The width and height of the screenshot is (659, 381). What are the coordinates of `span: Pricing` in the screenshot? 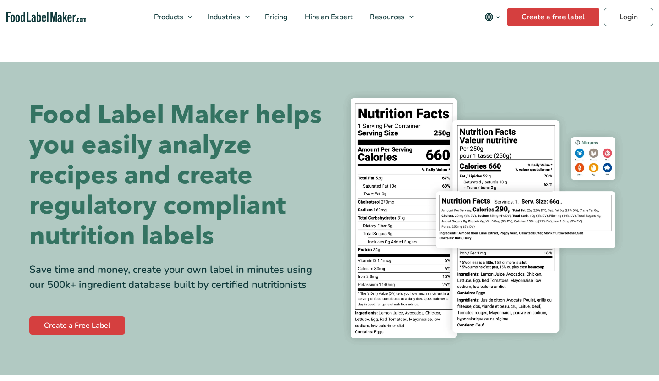 It's located at (275, 17).